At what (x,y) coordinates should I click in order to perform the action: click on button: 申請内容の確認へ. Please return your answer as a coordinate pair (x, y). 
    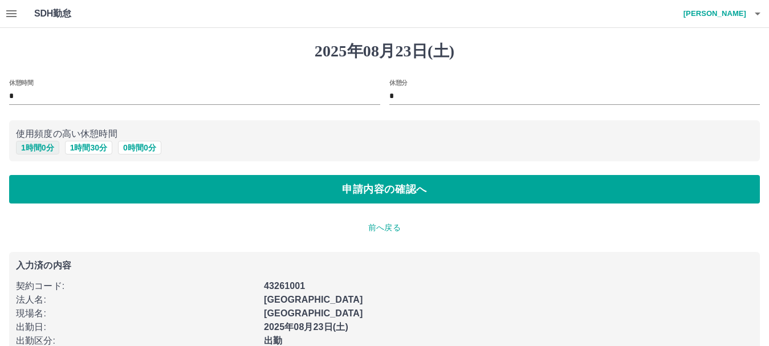
    Looking at the image, I should click on (384, 189).